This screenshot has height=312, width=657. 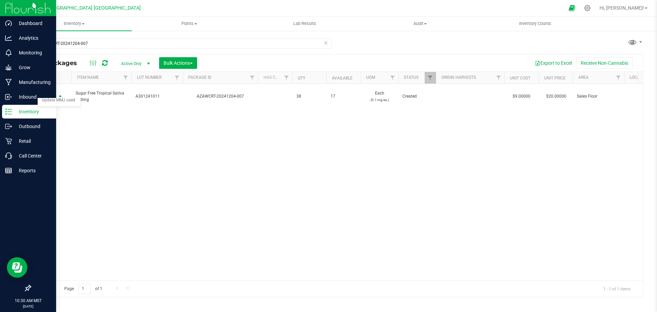 I want to click on p: Monitoring, so click(x=33, y=53).